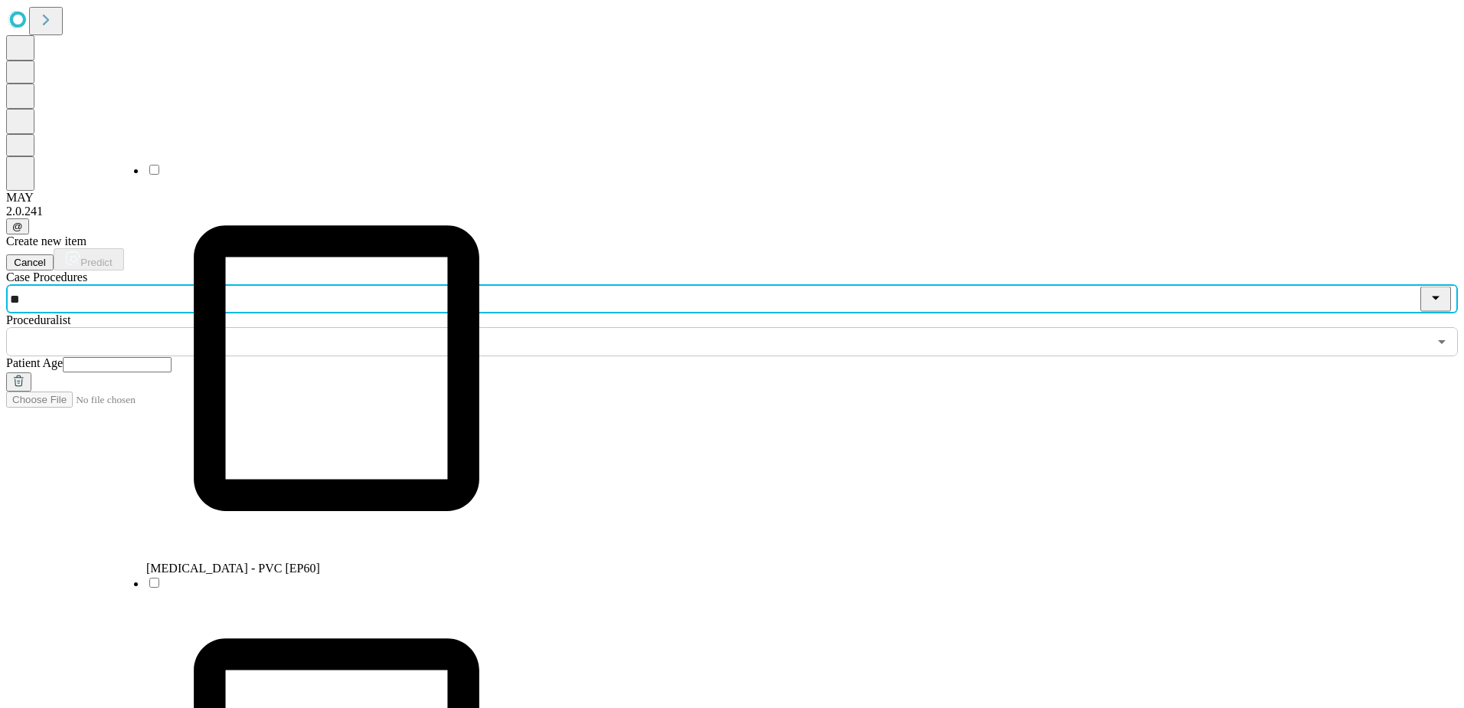 The height and width of the screenshot is (708, 1464). I want to click on div: MAY, so click(732, 198).